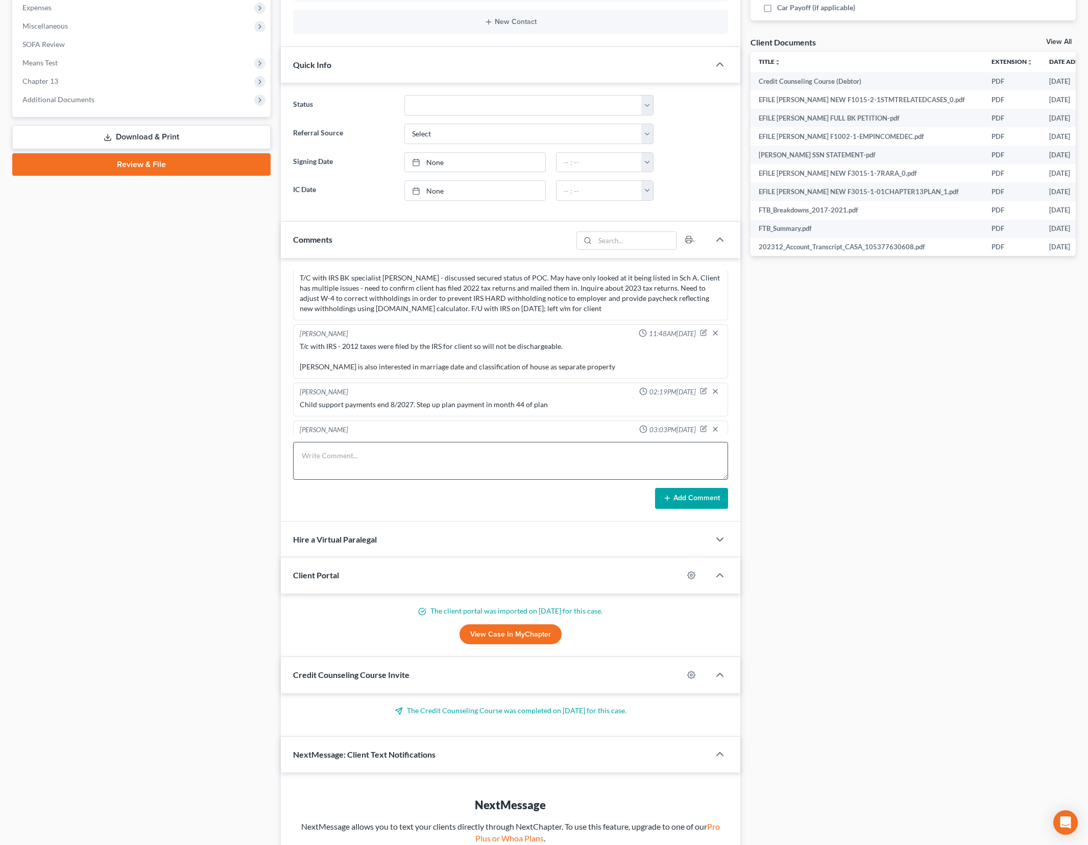 The image size is (1088, 845). Describe the element at coordinates (1012, 61) in the screenshot. I see `a: Extensionunfold_more` at that location.